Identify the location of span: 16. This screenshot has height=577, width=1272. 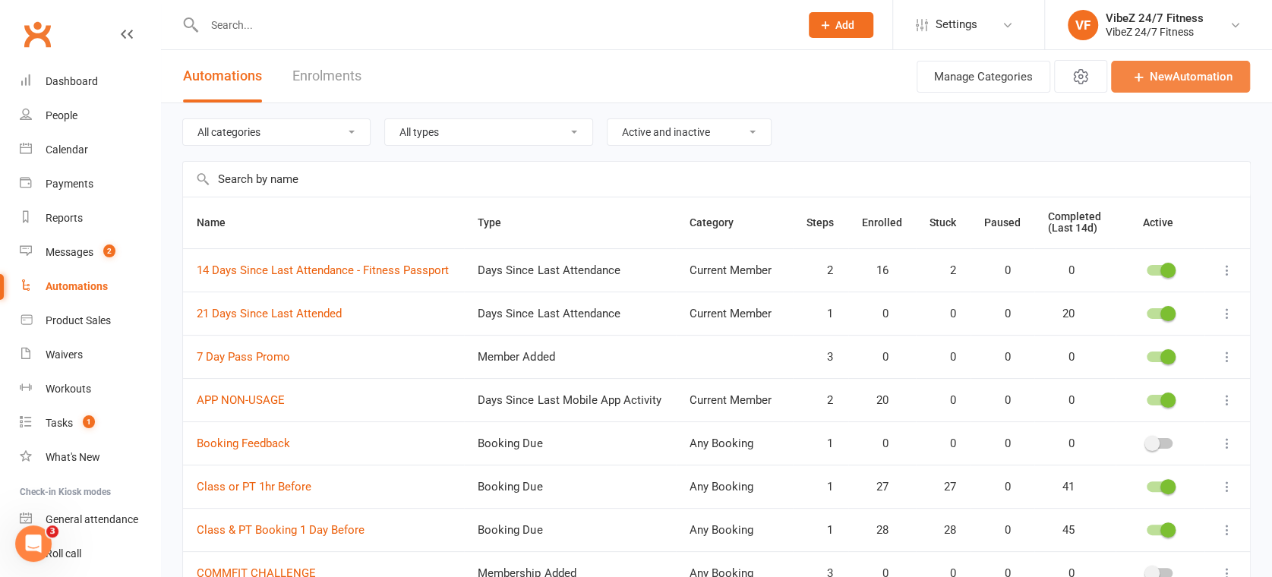
(875, 270).